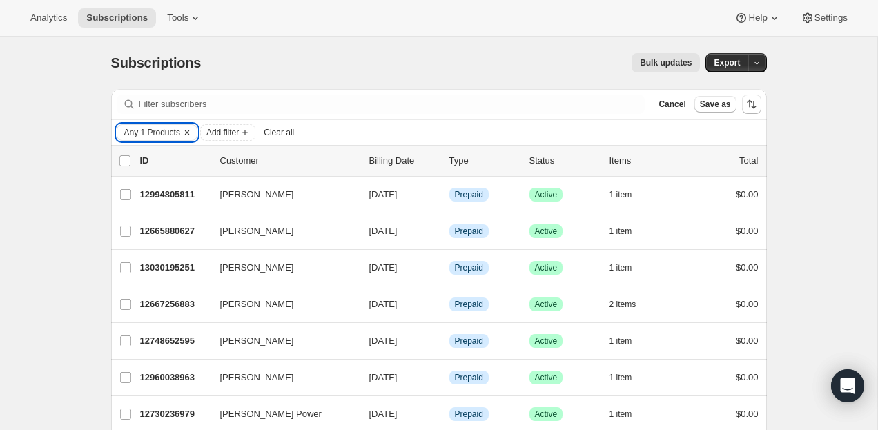 The image size is (878, 430). I want to click on p: 12960038963, so click(175, 377).